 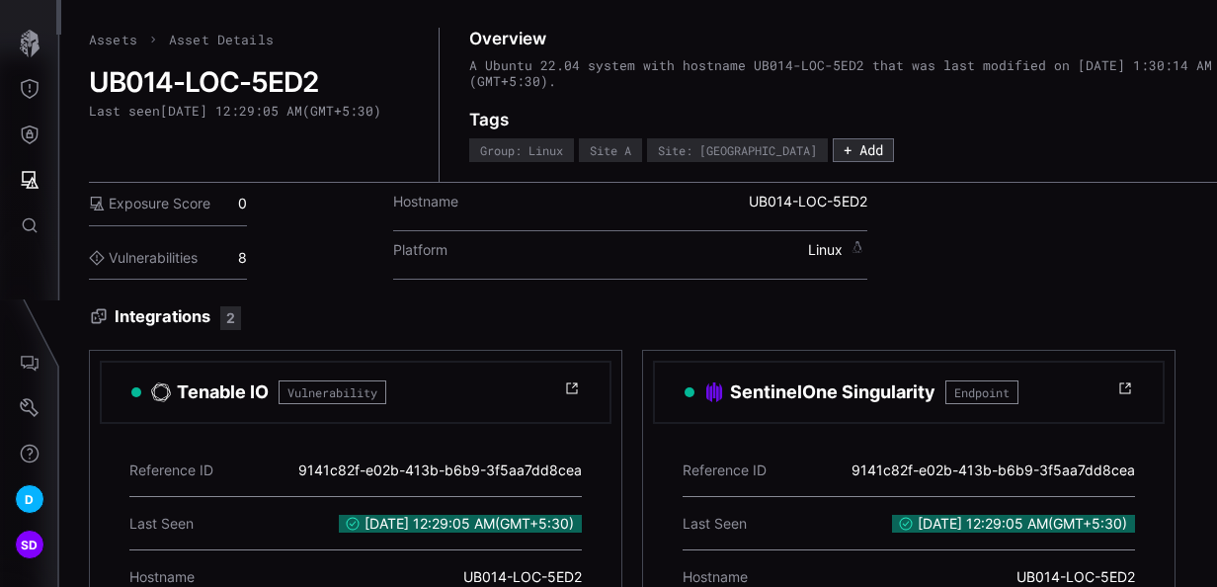 I want to click on h2: UB014-LOC-5ED2, so click(x=250, y=82).